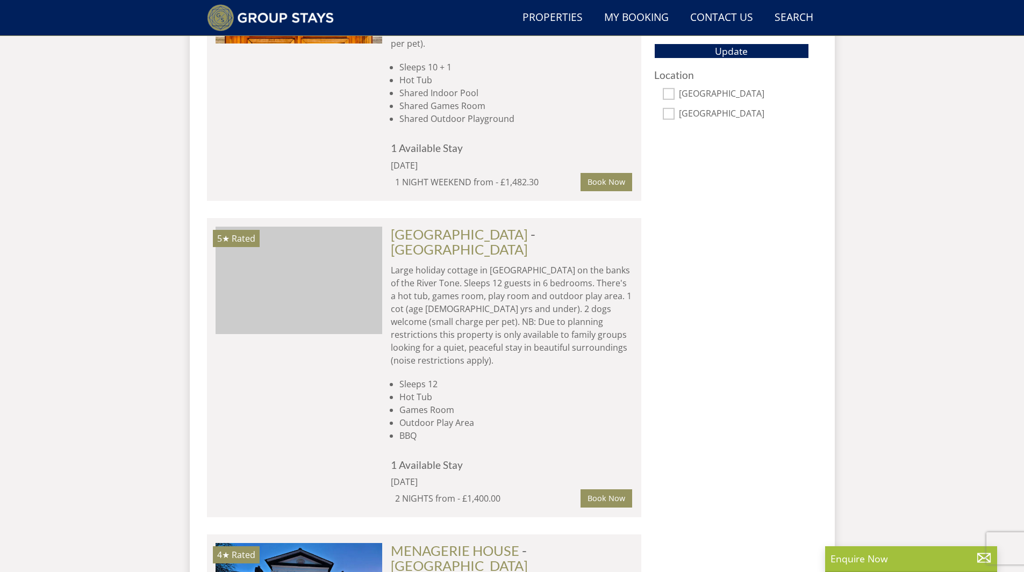  Describe the element at coordinates (636, 18) in the screenshot. I see `a: My Booking` at that location.